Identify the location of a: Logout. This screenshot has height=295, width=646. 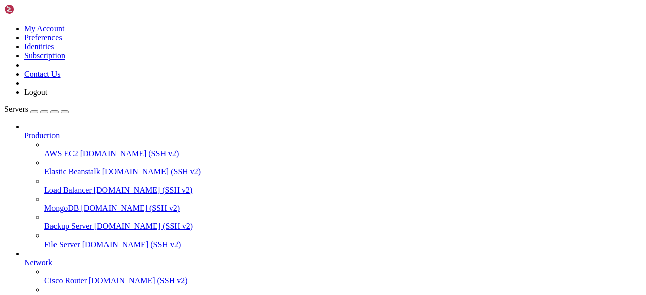
(36, 92).